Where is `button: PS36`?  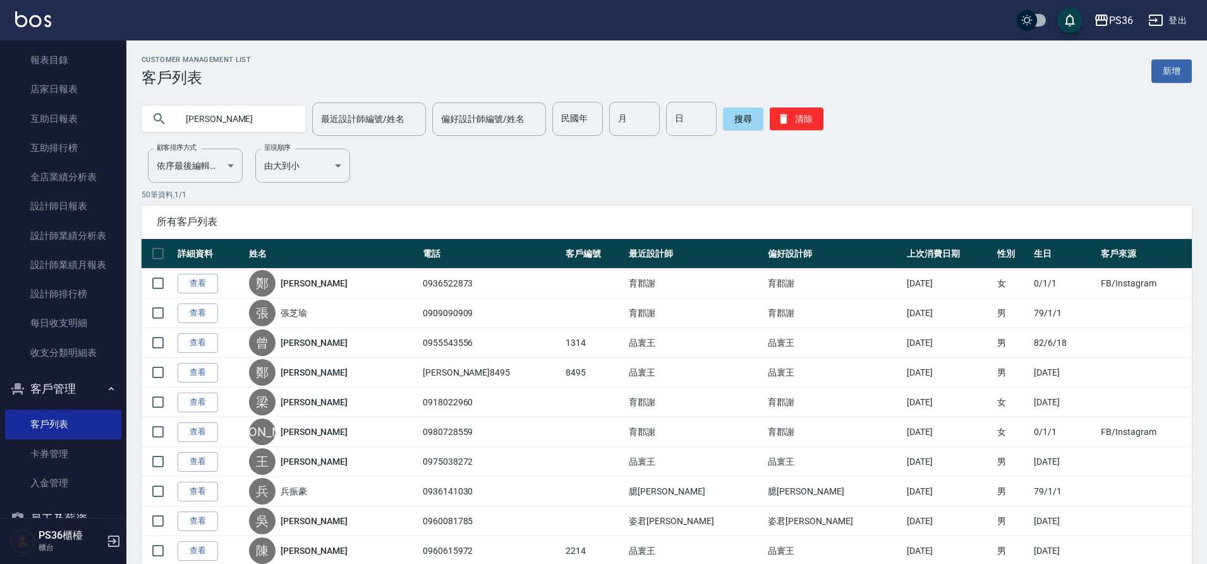
button: PS36 is located at coordinates (1114, 20).